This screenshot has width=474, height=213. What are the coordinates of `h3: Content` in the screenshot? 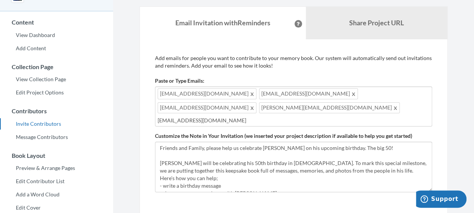 It's located at (57, 22).